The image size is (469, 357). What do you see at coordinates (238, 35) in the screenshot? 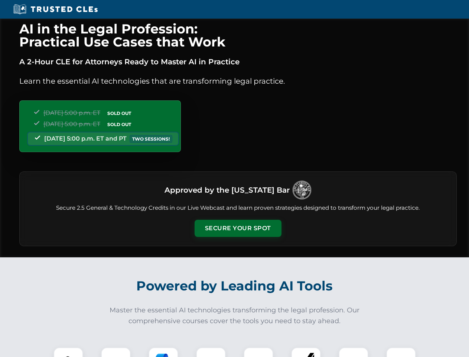
I see `h1: AI in the Legal Profession: Practical Use Cases that Work` at bounding box center [238, 35].